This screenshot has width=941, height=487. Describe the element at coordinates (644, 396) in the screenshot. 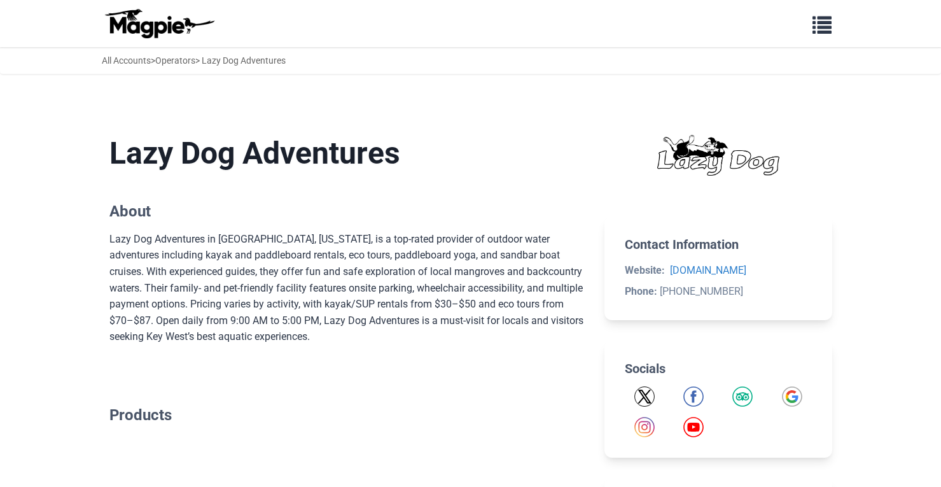

I see `img: Twitter icon` at that location.